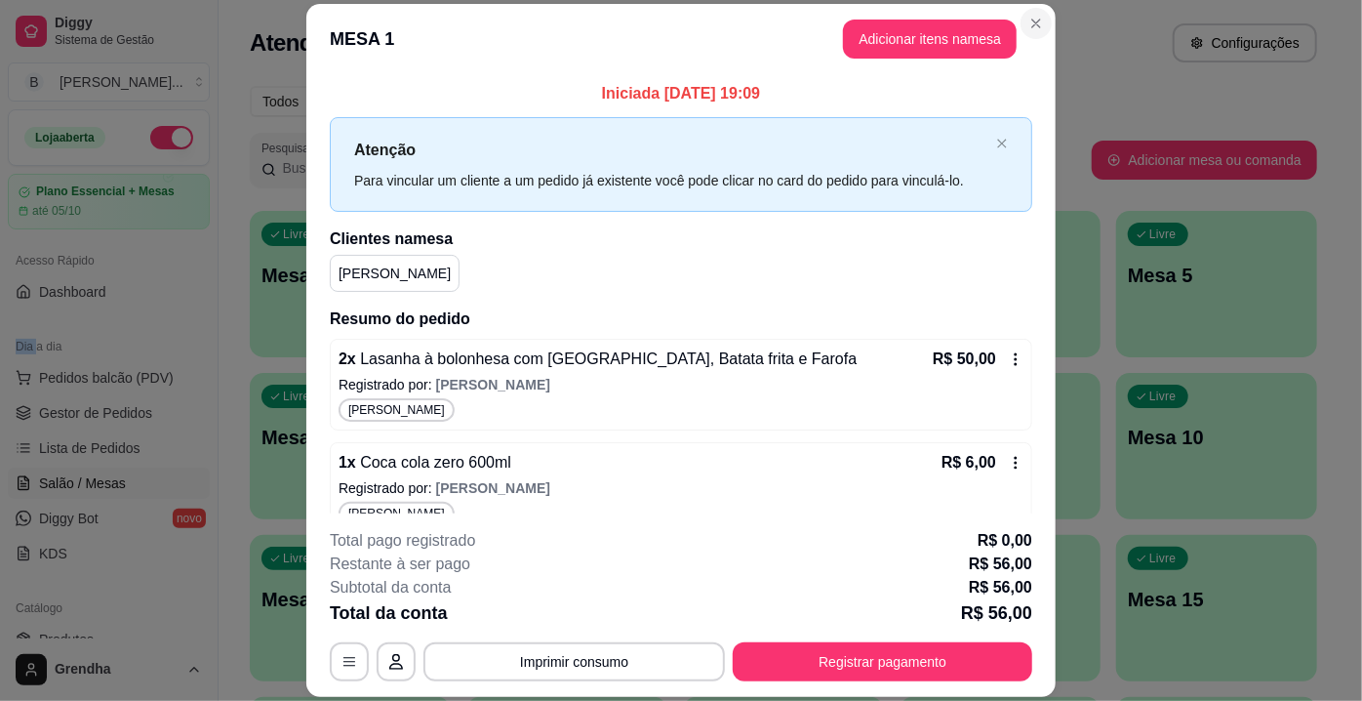 The image size is (1362, 701). Describe the element at coordinates (400, 564) in the screenshot. I see `p: Restante à ser pago` at that location.